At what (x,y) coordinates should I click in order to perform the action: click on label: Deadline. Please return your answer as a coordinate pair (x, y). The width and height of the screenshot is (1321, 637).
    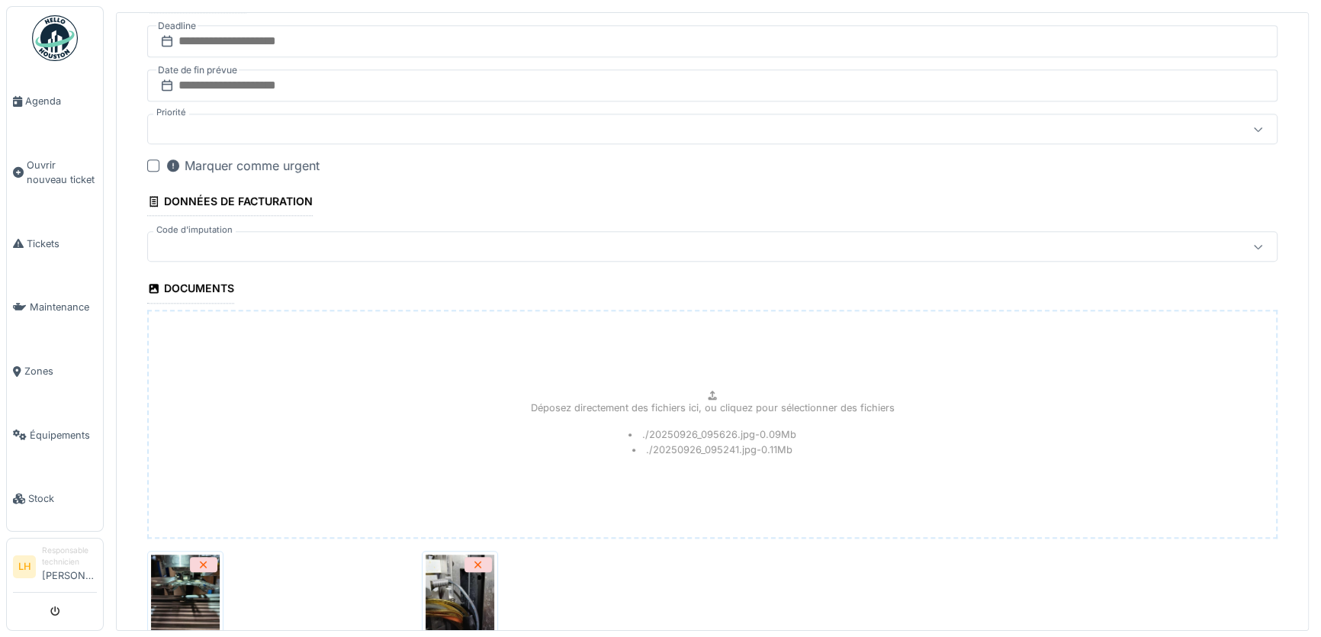
    Looking at the image, I should click on (177, 26).